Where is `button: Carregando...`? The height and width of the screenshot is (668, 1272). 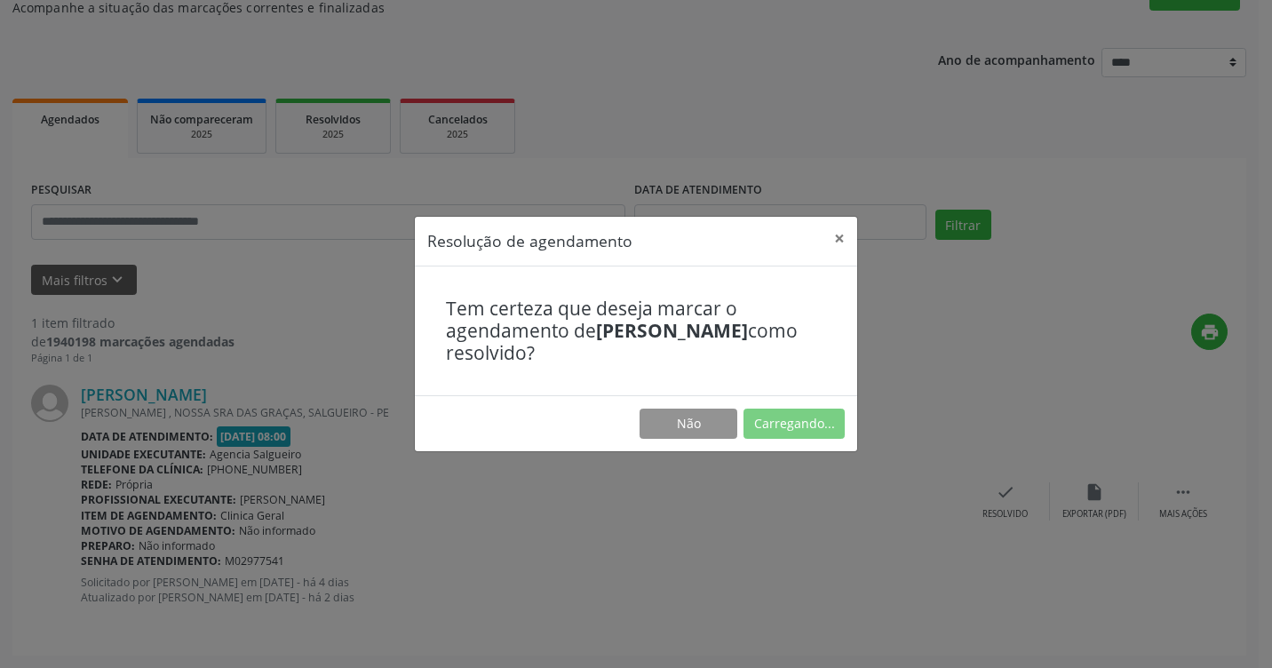 button: Carregando... is located at coordinates (794, 424).